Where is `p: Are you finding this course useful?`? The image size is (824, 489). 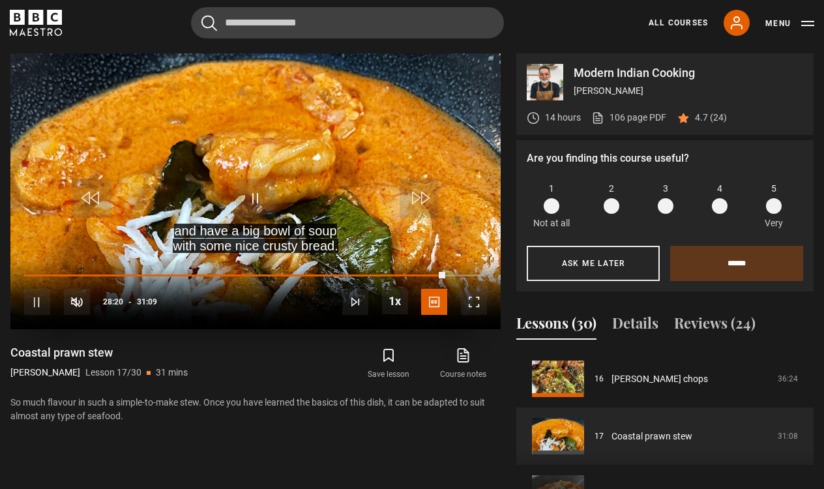
p: Are you finding this course useful? is located at coordinates (665, 158).